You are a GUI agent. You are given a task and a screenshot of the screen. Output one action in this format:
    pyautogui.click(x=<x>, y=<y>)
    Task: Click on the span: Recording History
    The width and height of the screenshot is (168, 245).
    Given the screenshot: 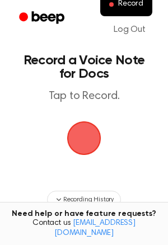 What is the action you would take?
    pyautogui.click(x=88, y=200)
    